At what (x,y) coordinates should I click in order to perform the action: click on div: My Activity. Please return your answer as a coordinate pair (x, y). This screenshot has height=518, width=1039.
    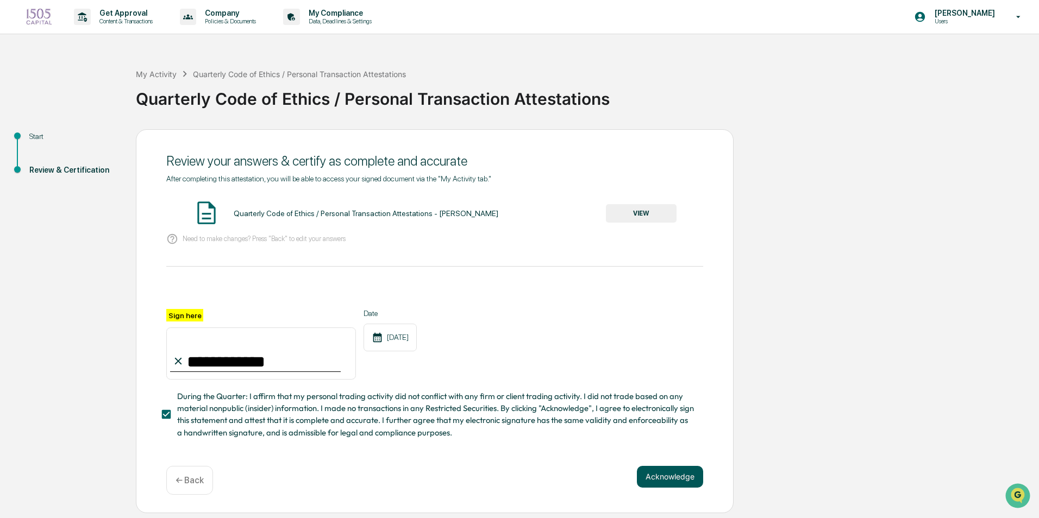
    Looking at the image, I should click on (156, 74).